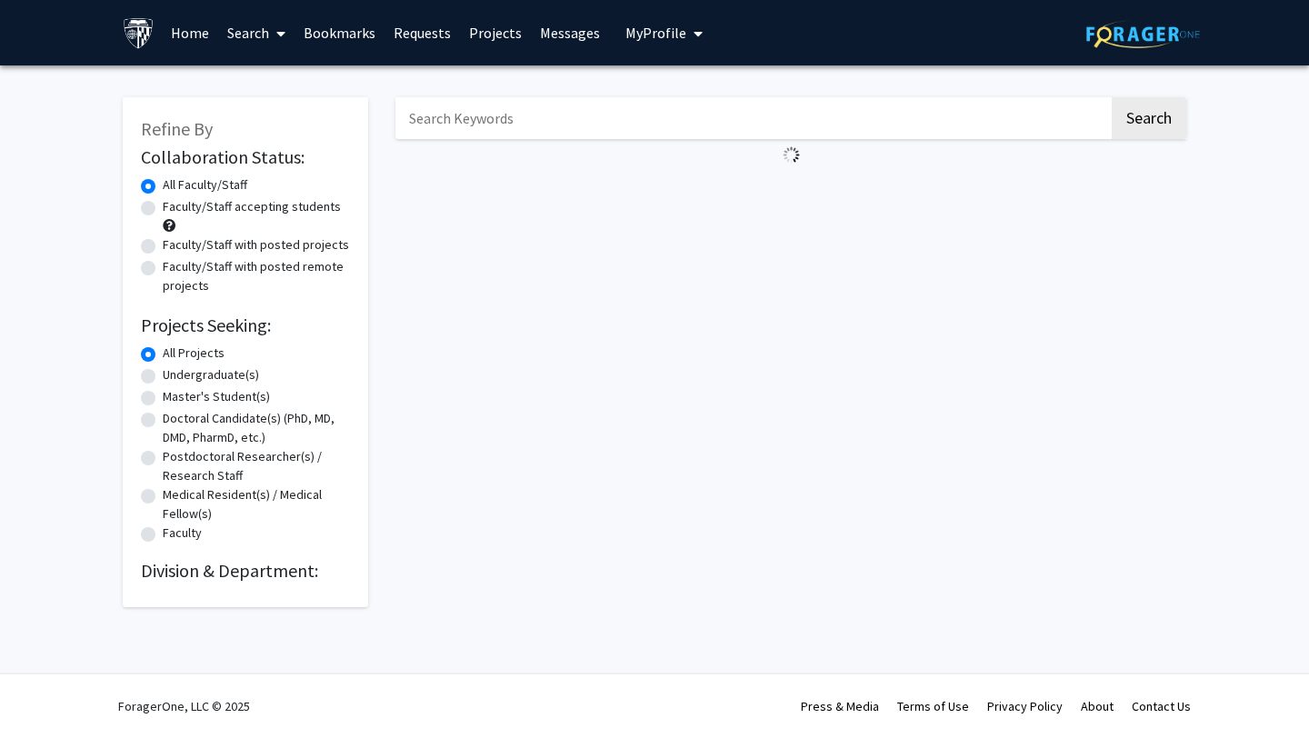 The width and height of the screenshot is (1309, 738). What do you see at coordinates (245, 571) in the screenshot?
I see `h2: Division & Department:` at bounding box center [245, 571].